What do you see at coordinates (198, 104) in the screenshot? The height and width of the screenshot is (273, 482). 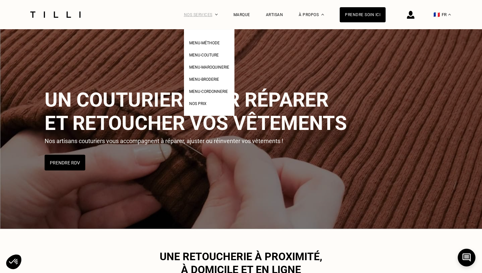 I see `span: Nos prix` at bounding box center [198, 104].